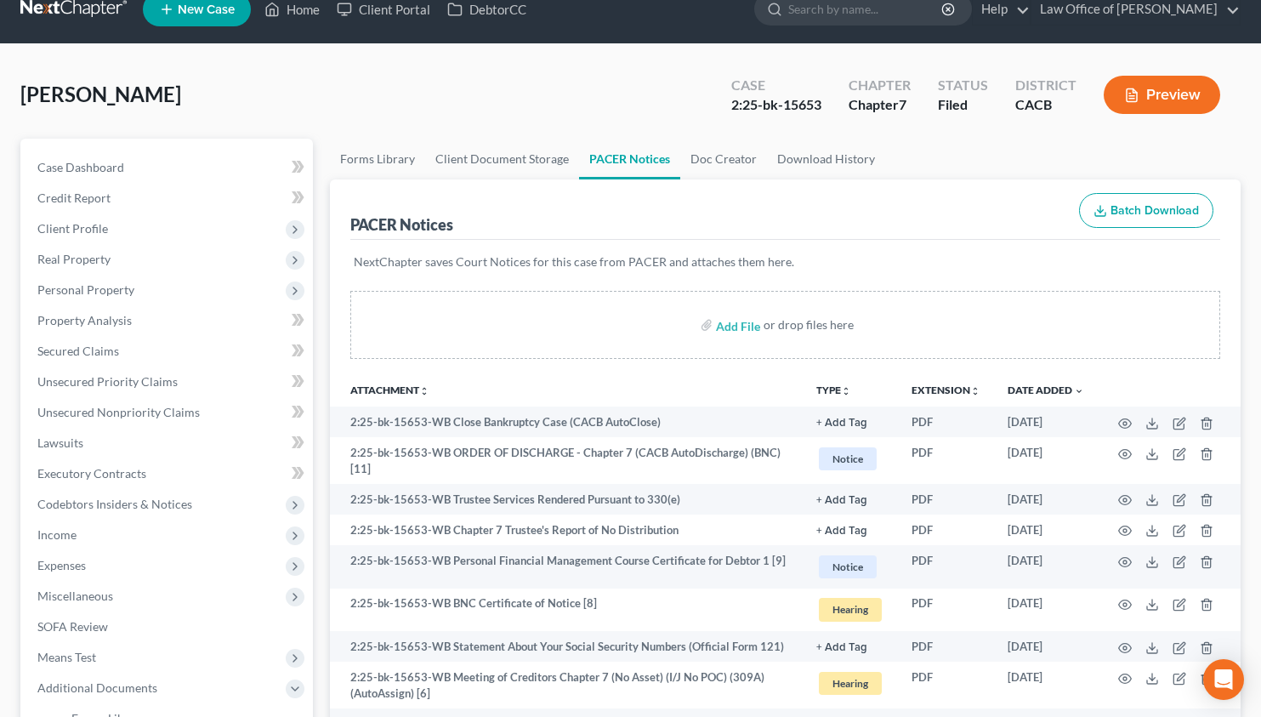 The image size is (1261, 717). Describe the element at coordinates (825, 159) in the screenshot. I see `a: Download History` at that location.